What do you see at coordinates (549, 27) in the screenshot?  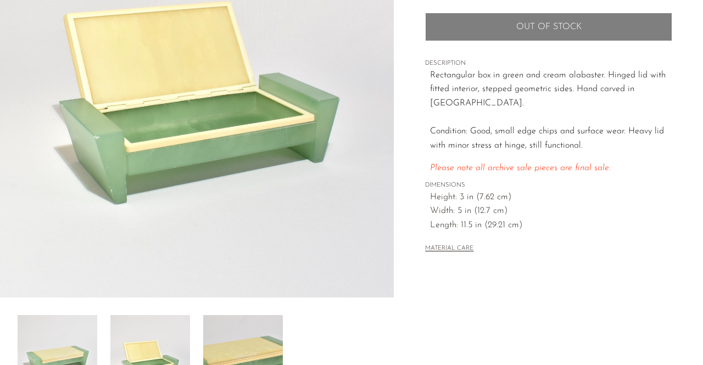 I see `span: Out of stock` at bounding box center [549, 27].